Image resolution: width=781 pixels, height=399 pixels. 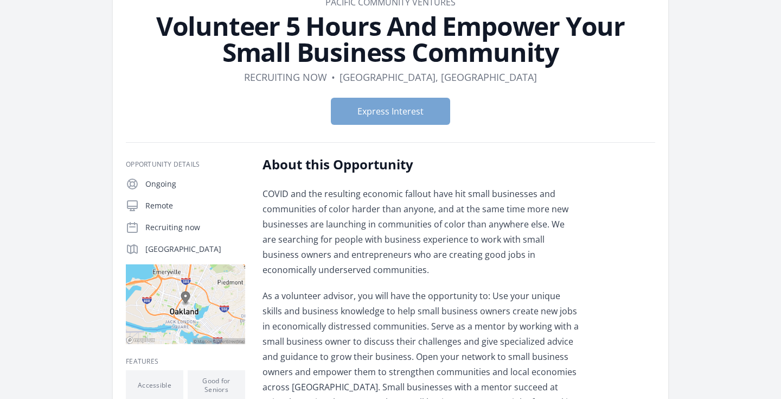 What do you see at coordinates (186, 304) in the screenshot?
I see `img: Map` at bounding box center [186, 304].